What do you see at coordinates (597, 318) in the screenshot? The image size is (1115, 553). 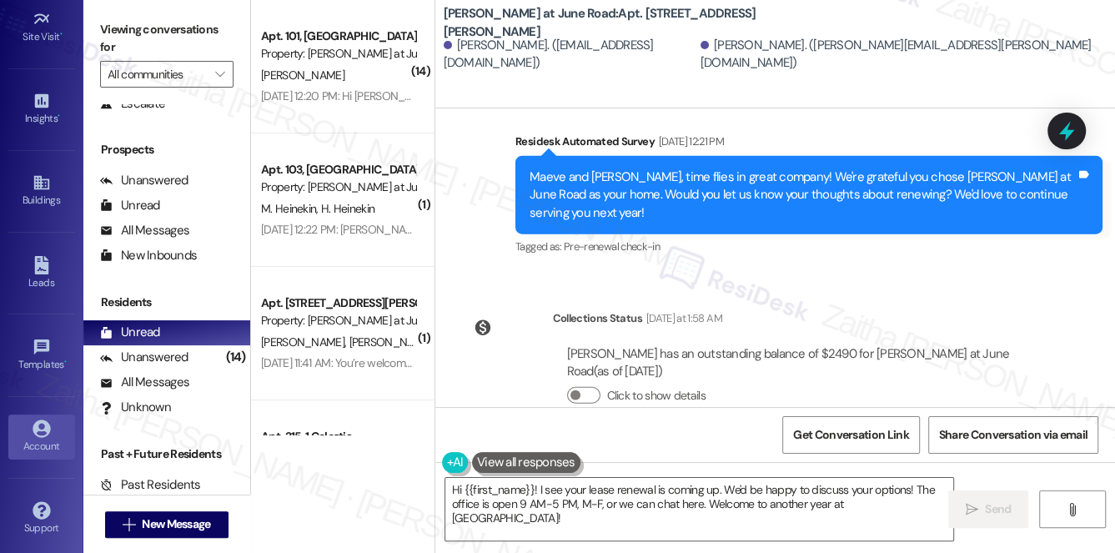 I see `div: Collections Status` at bounding box center [597, 318].